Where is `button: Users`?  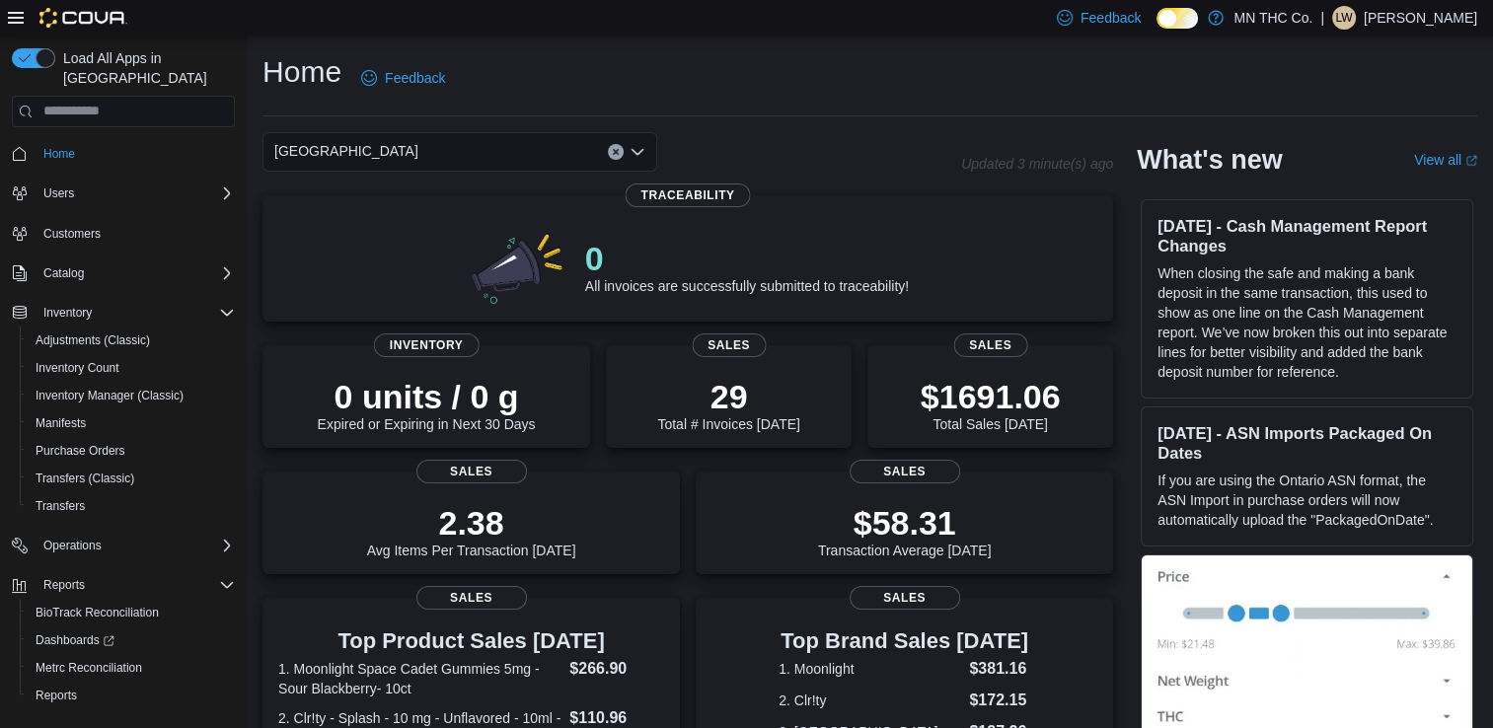 button: Users is located at coordinates (123, 193).